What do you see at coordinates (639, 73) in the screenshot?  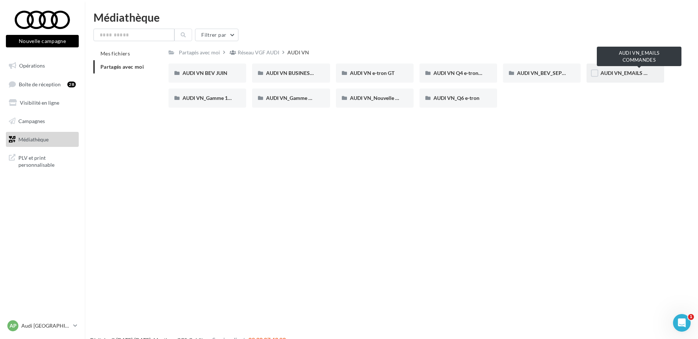 I see `span: AUDI VN_EMAILS COMMANDES` at bounding box center [639, 73].